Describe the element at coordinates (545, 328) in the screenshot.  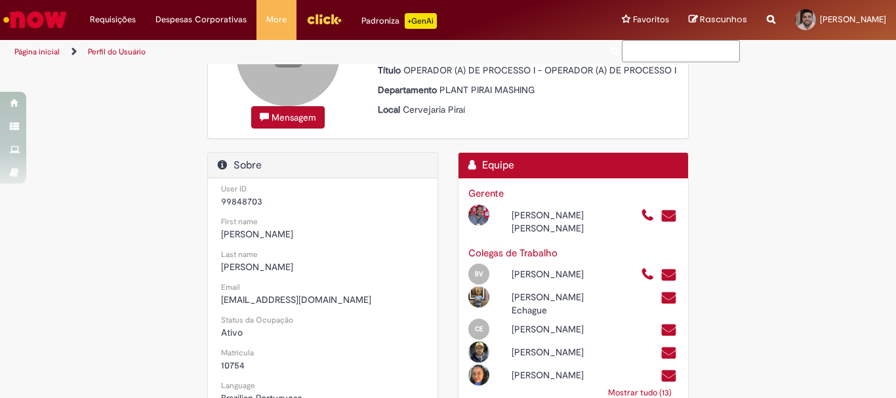
I see `div: Open Profile: Claudio Jose Brandao Emilio` at that location.